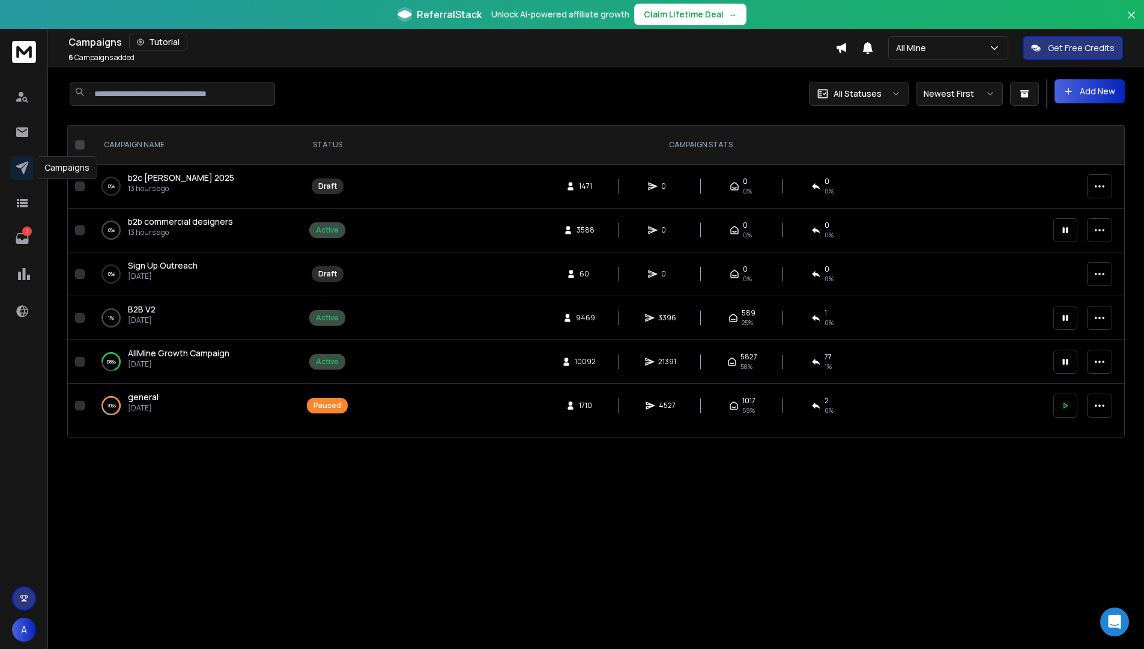  I want to click on p: Campaigns added, so click(102, 58).